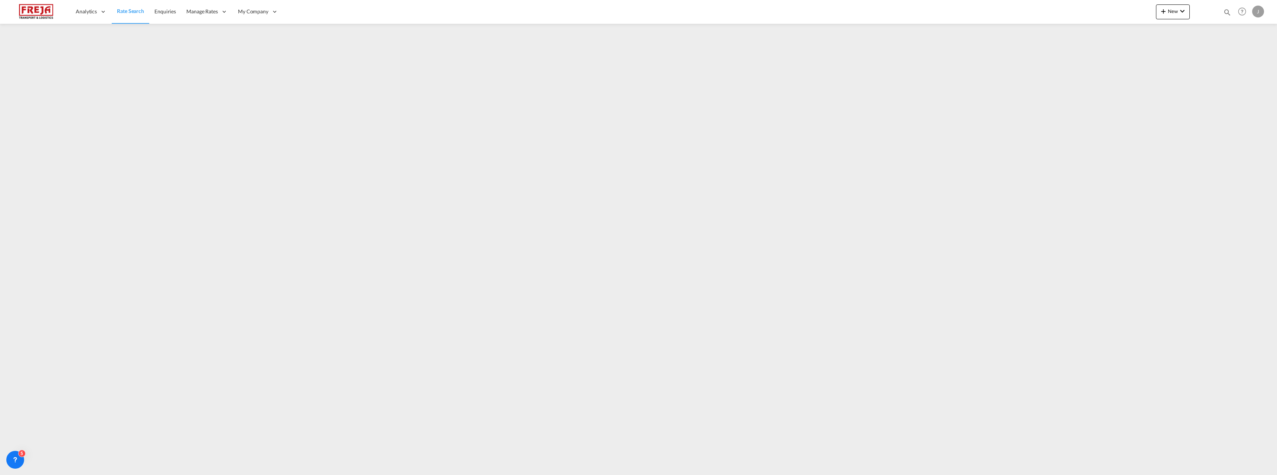 This screenshot has width=1277, height=475. What do you see at coordinates (36, 12) in the screenshot?
I see `img: 586607c025bf11f083711d99603023e7.png` at bounding box center [36, 12].